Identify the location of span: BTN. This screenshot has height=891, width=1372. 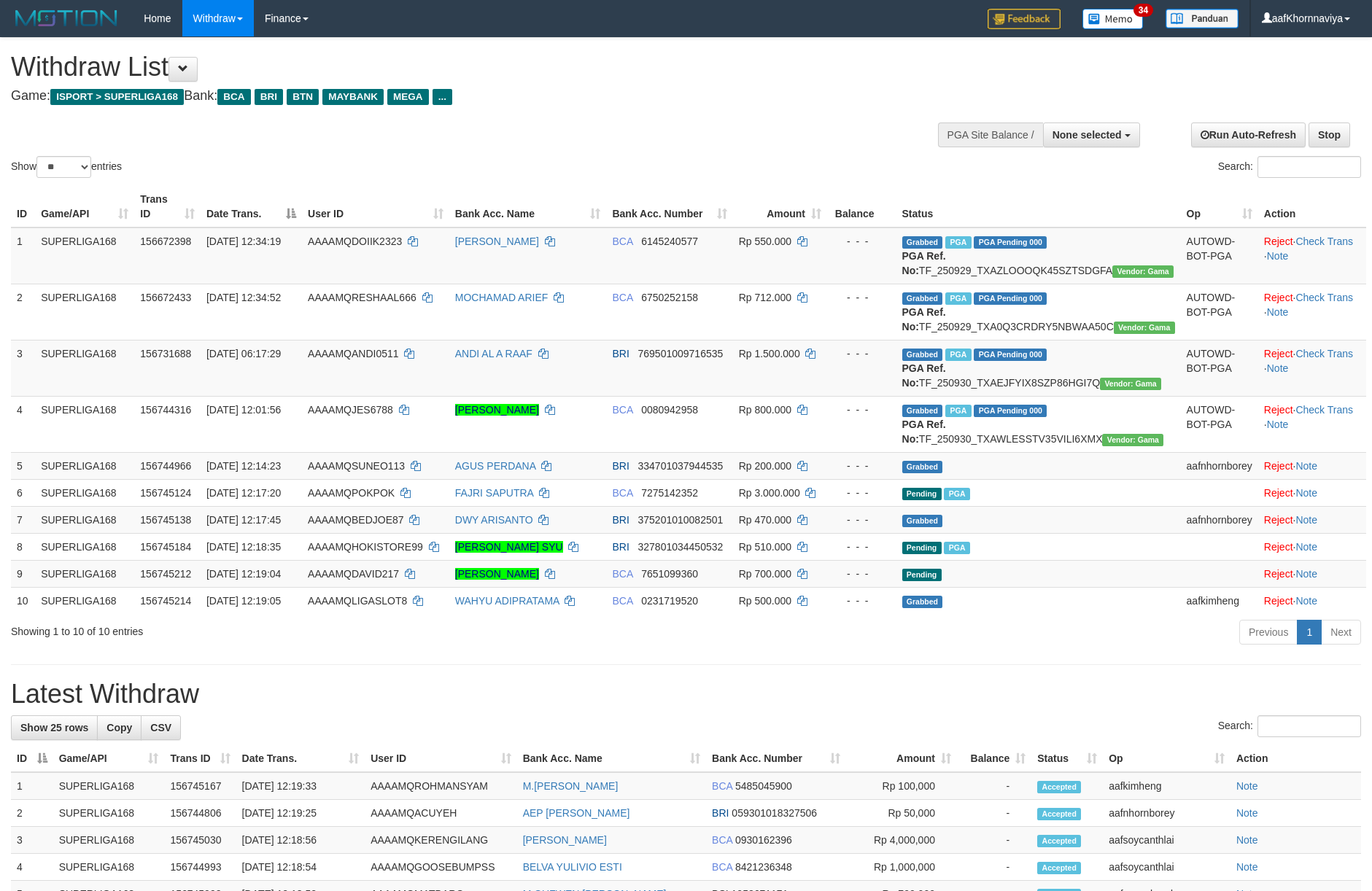
(302, 97).